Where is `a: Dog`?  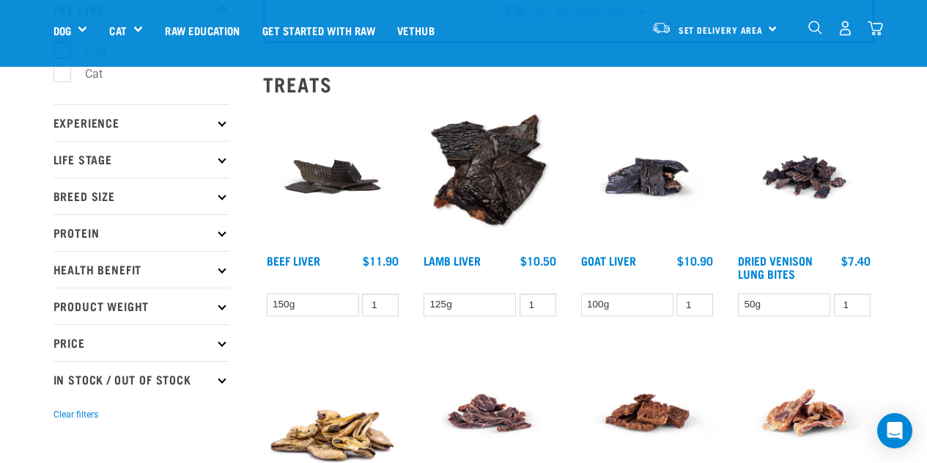
a: Dog is located at coordinates (62, 30).